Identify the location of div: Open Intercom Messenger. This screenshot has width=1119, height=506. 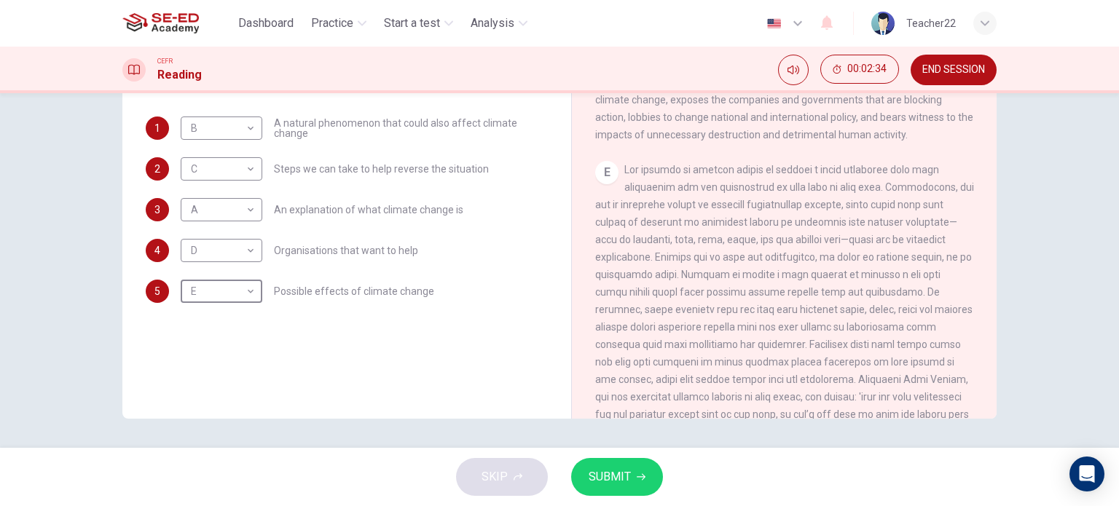
(1087, 474).